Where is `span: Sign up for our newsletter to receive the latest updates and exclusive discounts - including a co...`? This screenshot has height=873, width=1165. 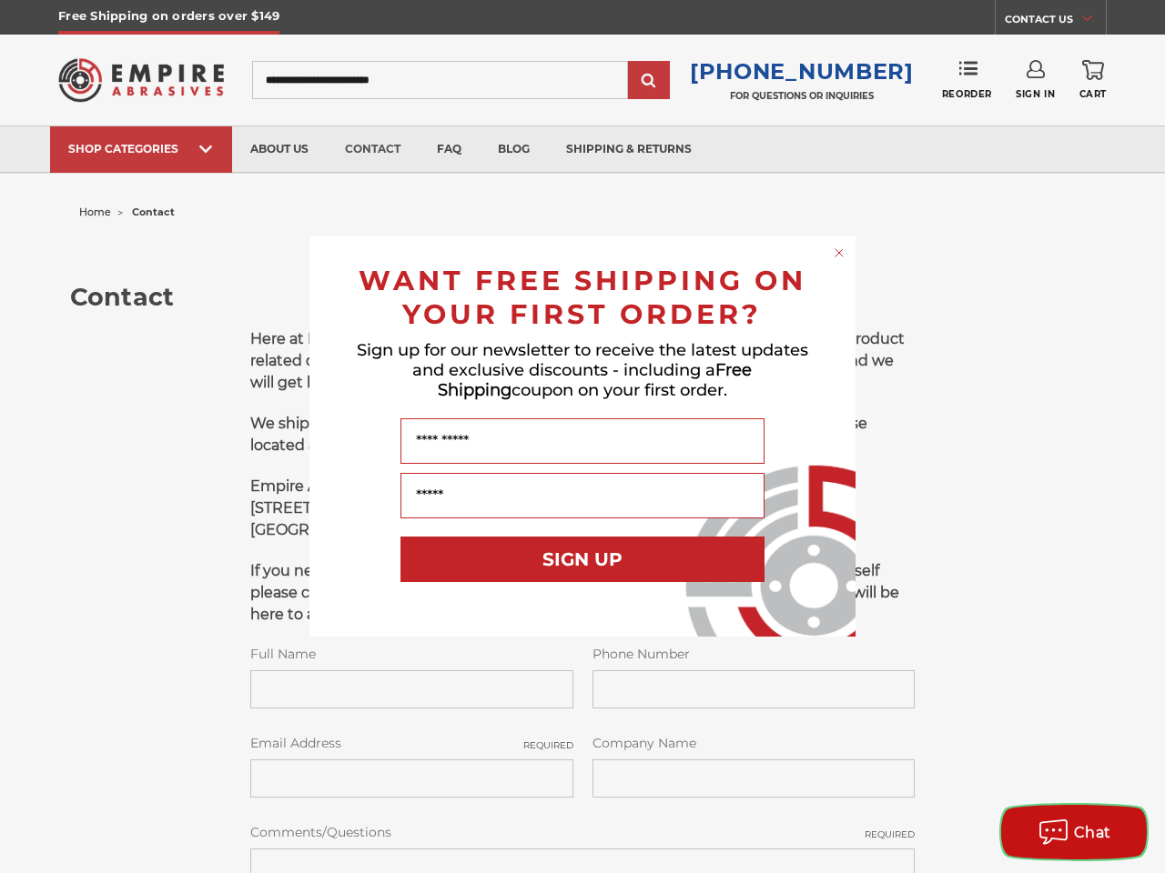
span: Sign up for our newsletter to receive the latest updates and exclusive discounts - including a co... is located at coordinates (582, 370).